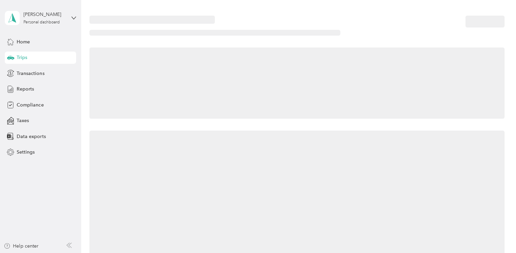  Describe the element at coordinates (25, 89) in the screenshot. I see `span: Reports` at that location.